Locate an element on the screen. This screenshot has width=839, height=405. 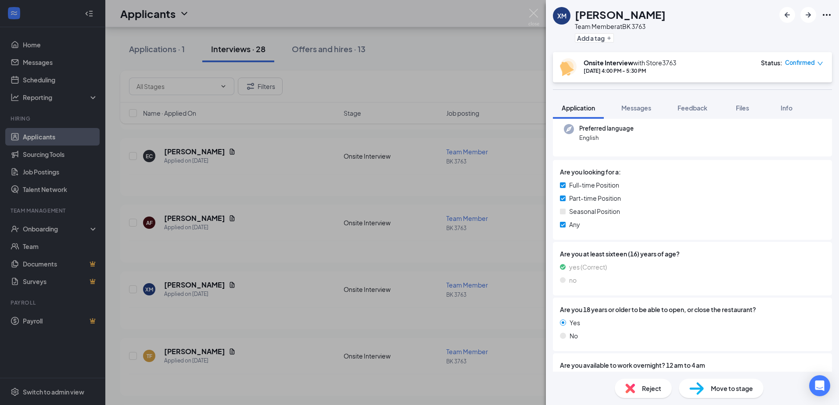
div: with Store3763 is located at coordinates (630, 63).